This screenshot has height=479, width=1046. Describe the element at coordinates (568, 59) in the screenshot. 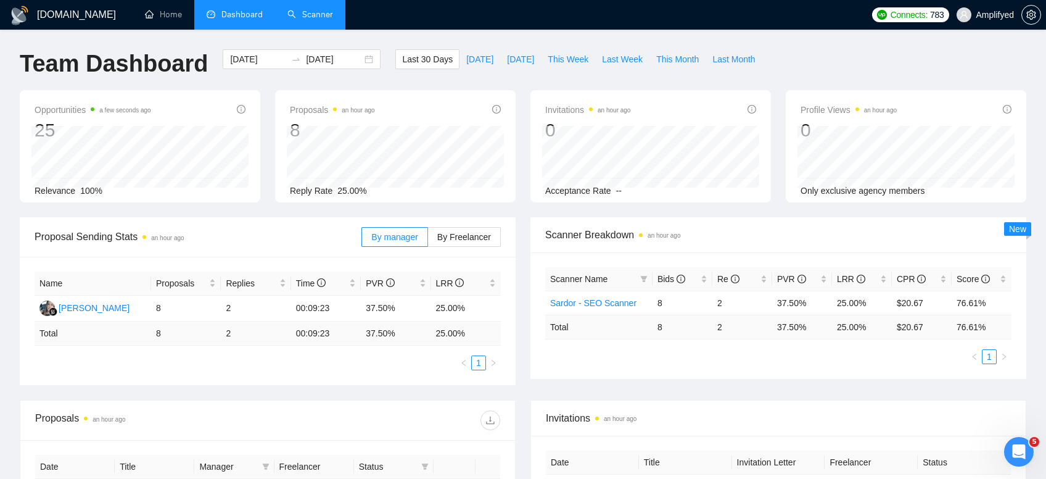

I see `button: This Week` at that location.